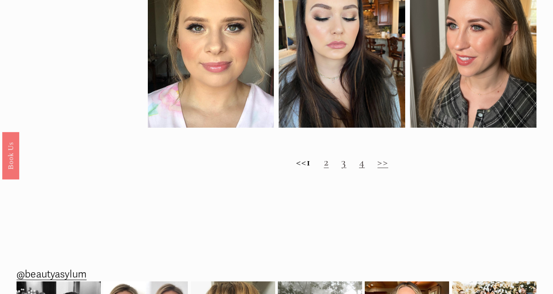 This screenshot has height=294, width=553. I want to click on strong: 1, so click(309, 162).